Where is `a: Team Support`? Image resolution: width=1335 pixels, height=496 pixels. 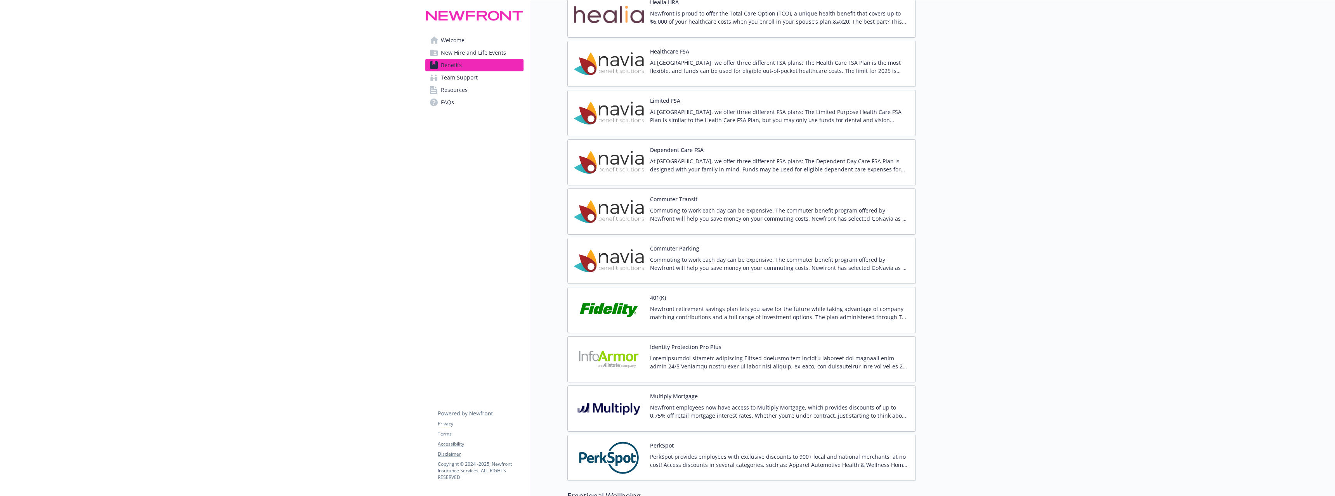
a: Team Support is located at coordinates (474, 78).